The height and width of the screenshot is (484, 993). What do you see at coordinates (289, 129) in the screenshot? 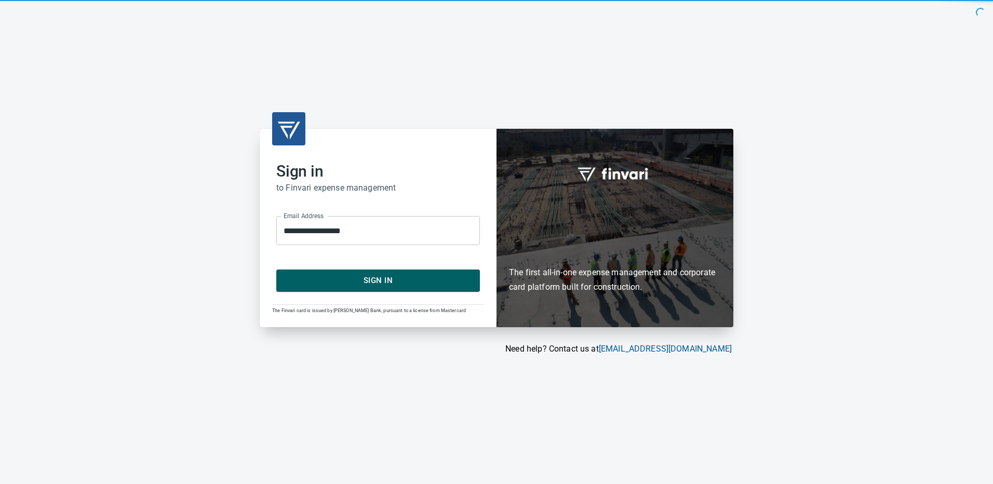
I see `img: transparent_logo.png` at bounding box center [289, 129].